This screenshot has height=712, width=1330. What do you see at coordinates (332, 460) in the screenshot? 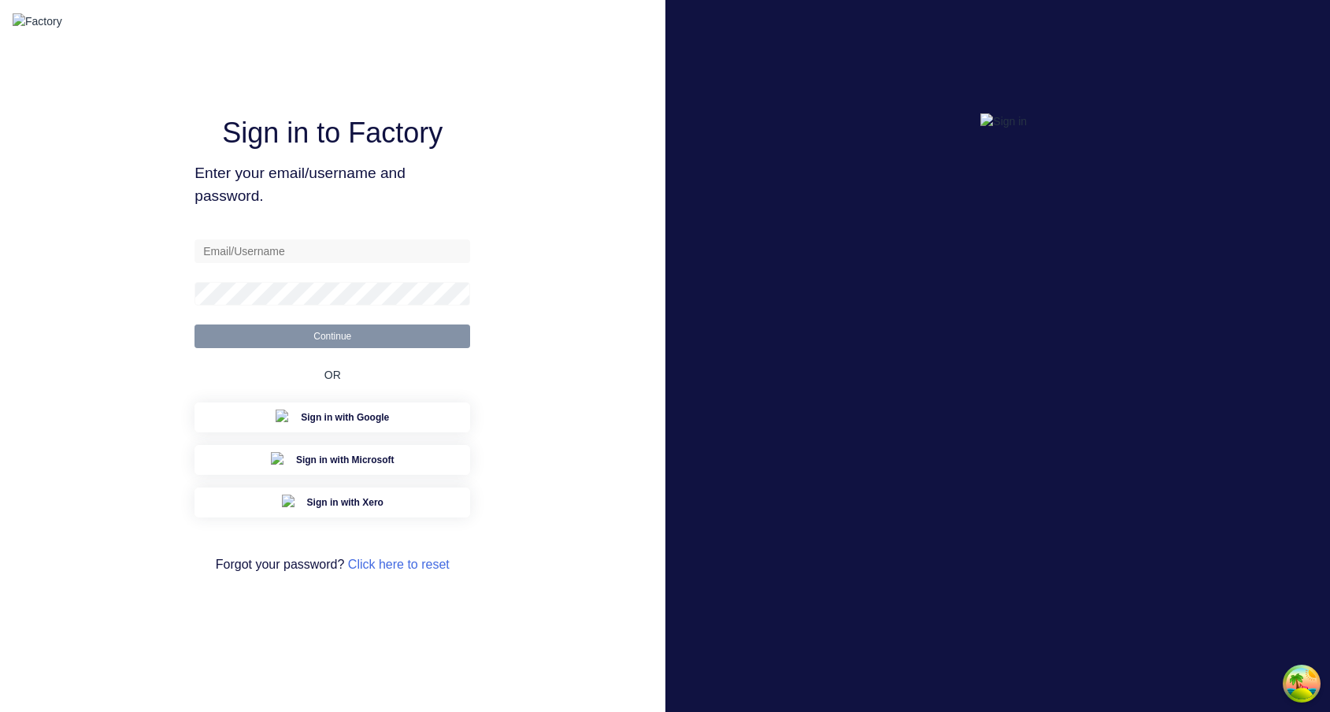
I see `button: Microsoft Sign inSign in with Microsoft` at bounding box center [332, 460].